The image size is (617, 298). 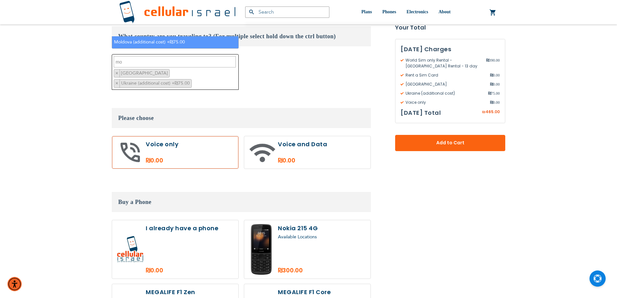 I want to click on span: Electronics, so click(x=417, y=12).